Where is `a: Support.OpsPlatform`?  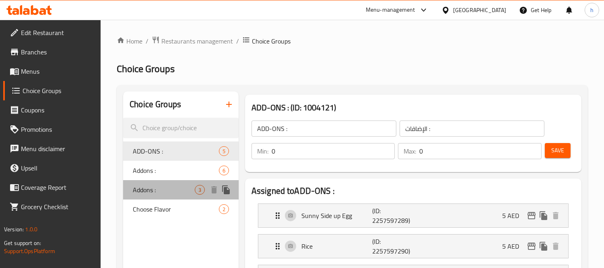
a: Support.OpsPlatform is located at coordinates (29, 251).